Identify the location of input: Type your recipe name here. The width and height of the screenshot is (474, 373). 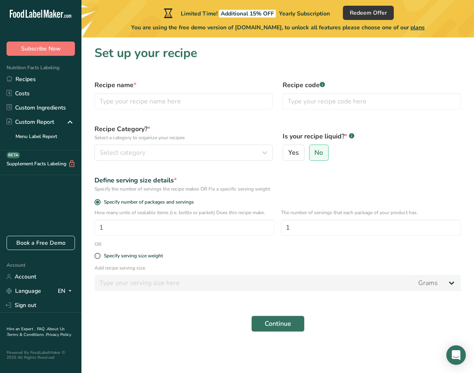
(184, 101).